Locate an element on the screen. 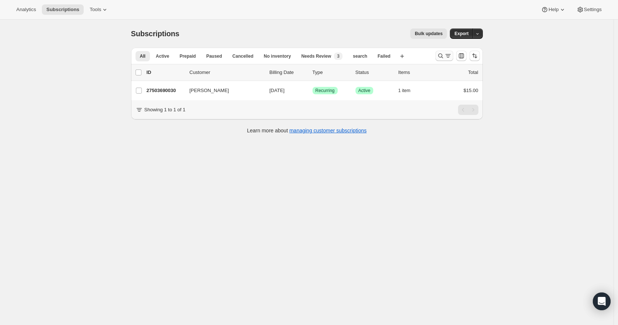 This screenshot has width=618, height=325. div: Open Intercom Messenger is located at coordinates (601, 302).